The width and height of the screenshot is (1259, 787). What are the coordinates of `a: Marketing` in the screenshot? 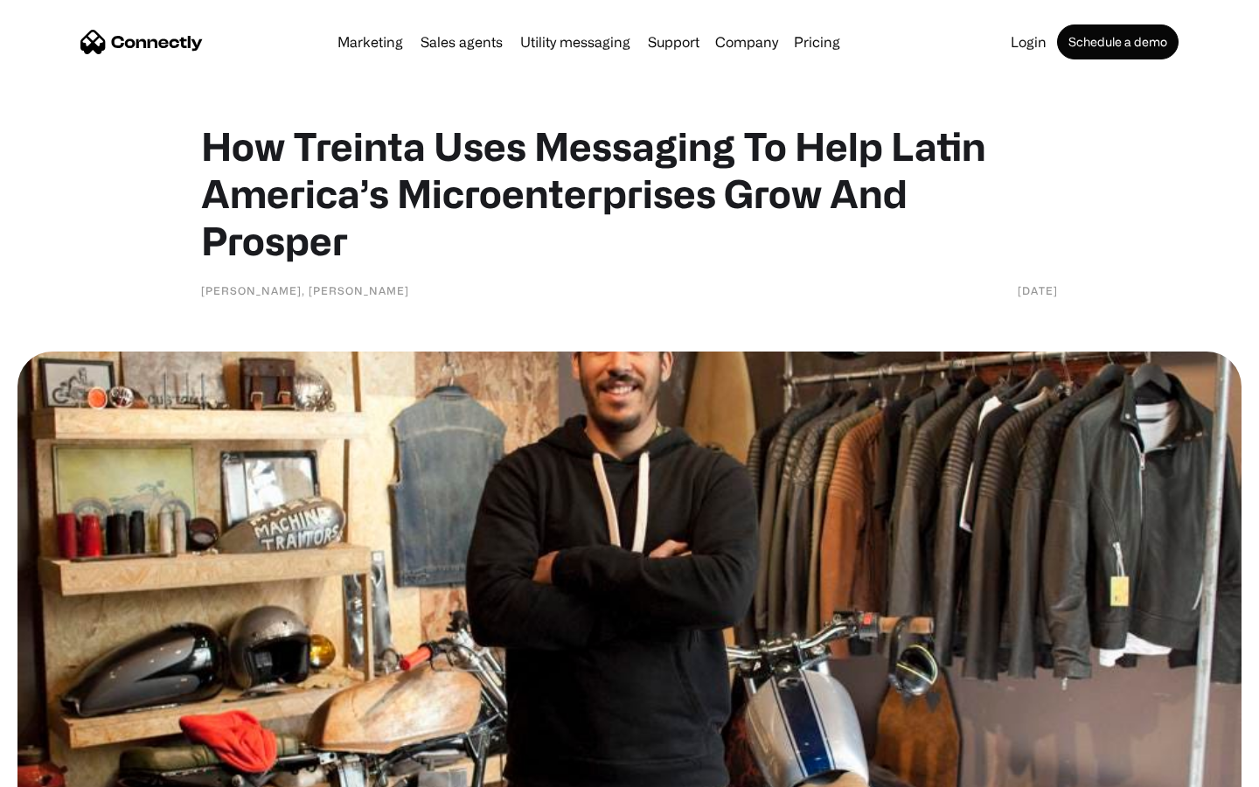 It's located at (370, 42).